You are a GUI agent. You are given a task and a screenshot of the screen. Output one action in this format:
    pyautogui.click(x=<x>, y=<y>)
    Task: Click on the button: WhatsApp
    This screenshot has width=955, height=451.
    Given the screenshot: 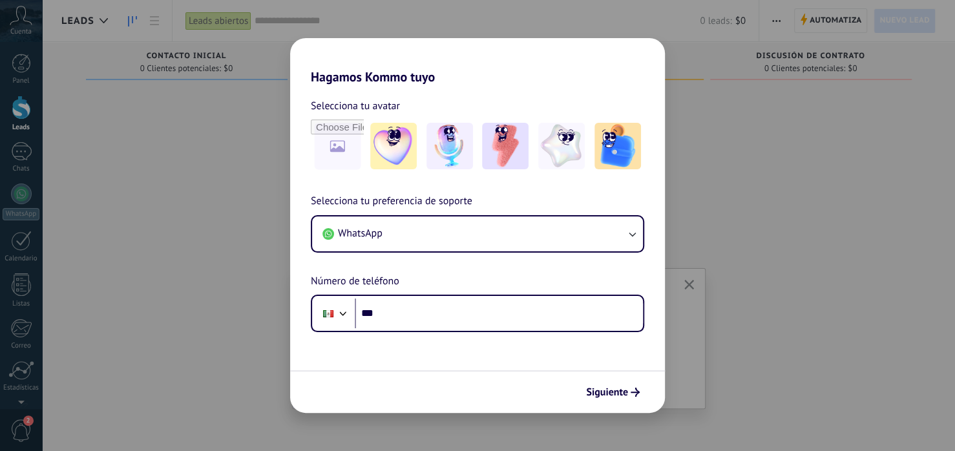 What is the action you would take?
    pyautogui.click(x=477, y=234)
    